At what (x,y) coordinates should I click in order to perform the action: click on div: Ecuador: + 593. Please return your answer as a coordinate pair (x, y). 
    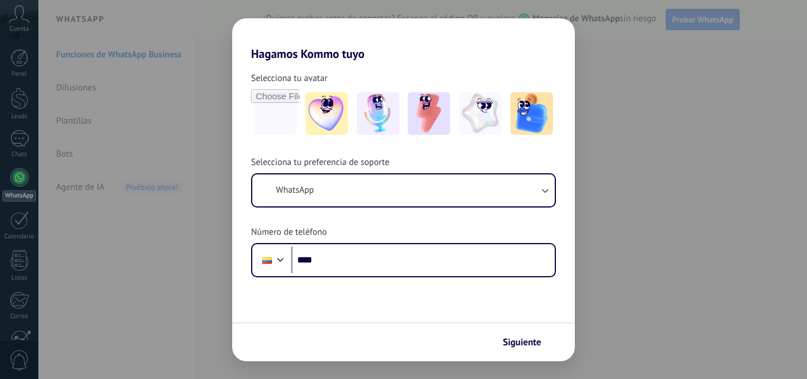
    Looking at the image, I should click on (267, 260).